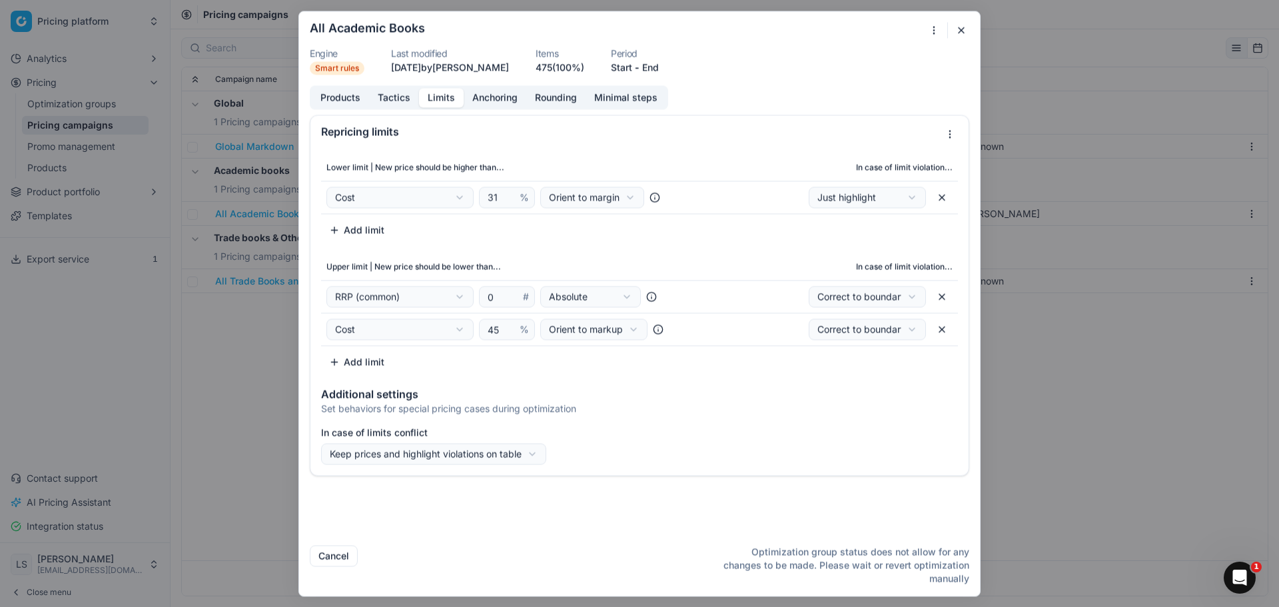 Image resolution: width=1279 pixels, height=607 pixels. Describe the element at coordinates (635, 53) in the screenshot. I see `dt: Period` at that location.